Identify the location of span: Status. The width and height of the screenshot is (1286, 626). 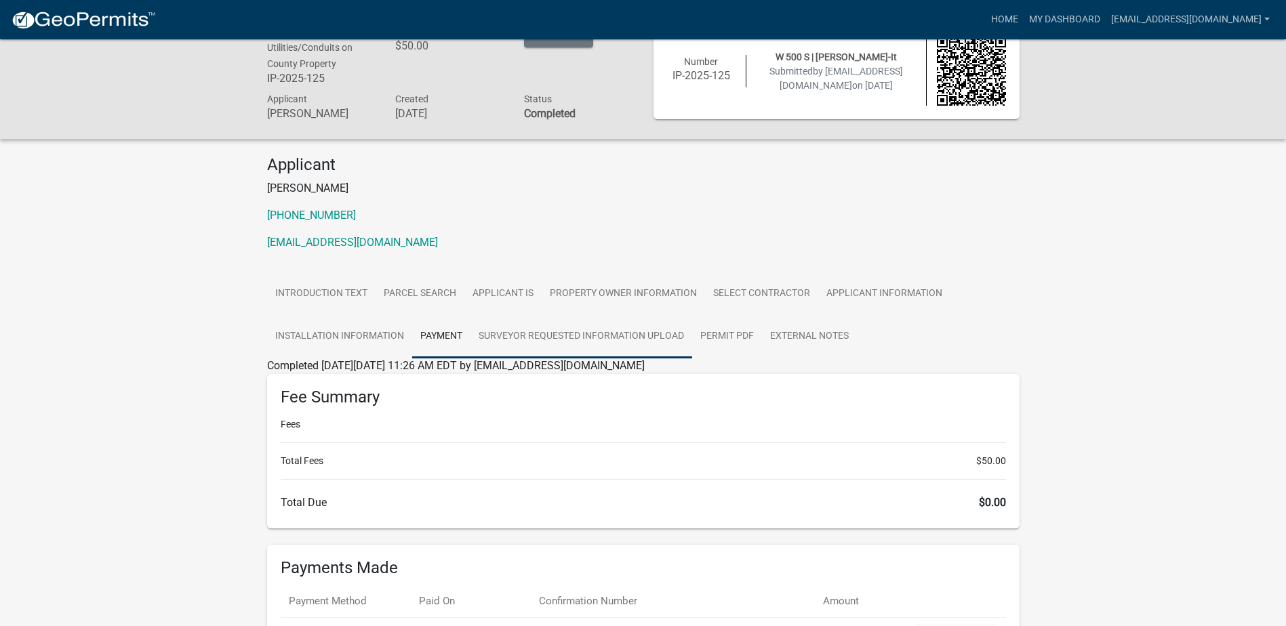
(538, 99).